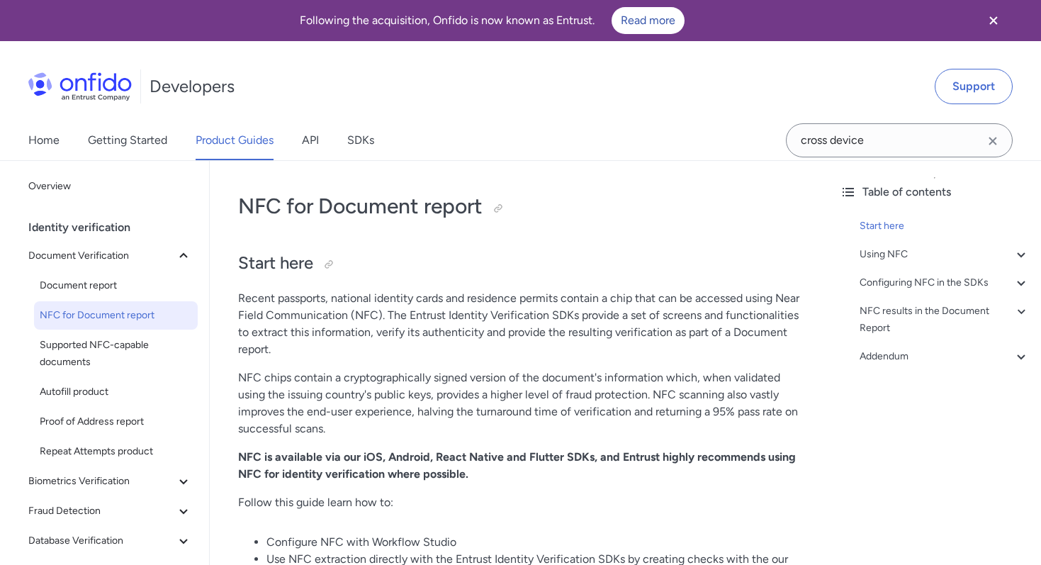 This screenshot has width=1041, height=565. What do you see at coordinates (519, 264) in the screenshot?
I see `h2: Start here` at bounding box center [519, 264].